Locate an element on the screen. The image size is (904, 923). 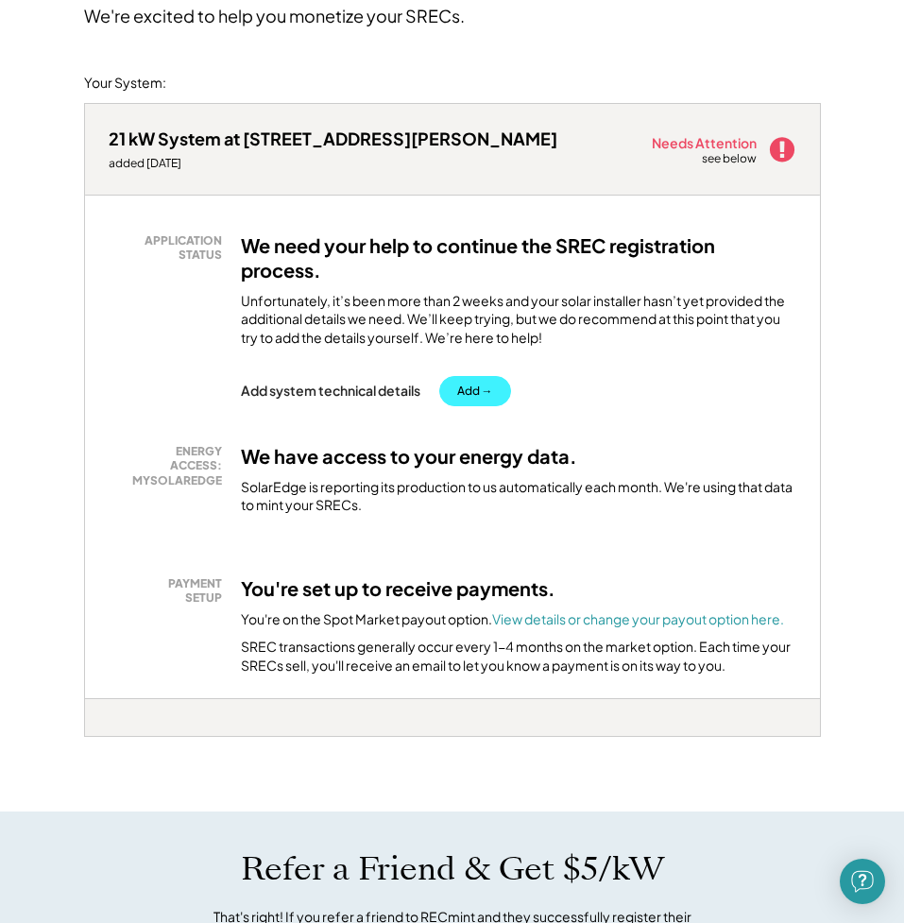
button: Add → is located at coordinates (475, 391).